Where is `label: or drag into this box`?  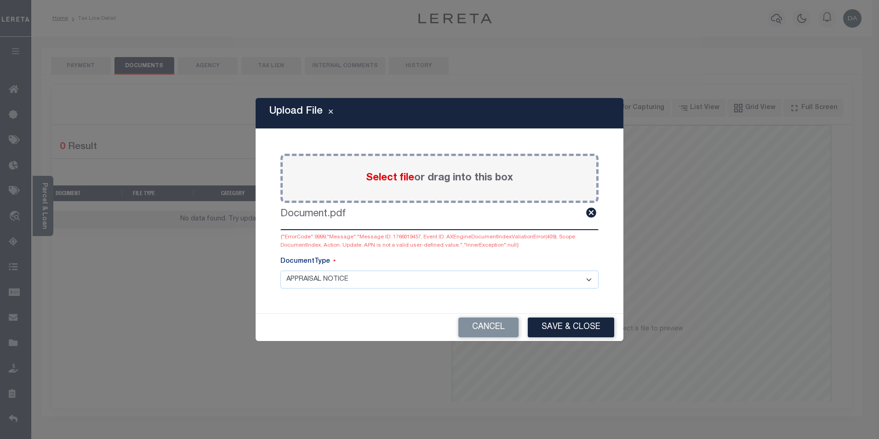
label: or drag into this box is located at coordinates (439, 178).